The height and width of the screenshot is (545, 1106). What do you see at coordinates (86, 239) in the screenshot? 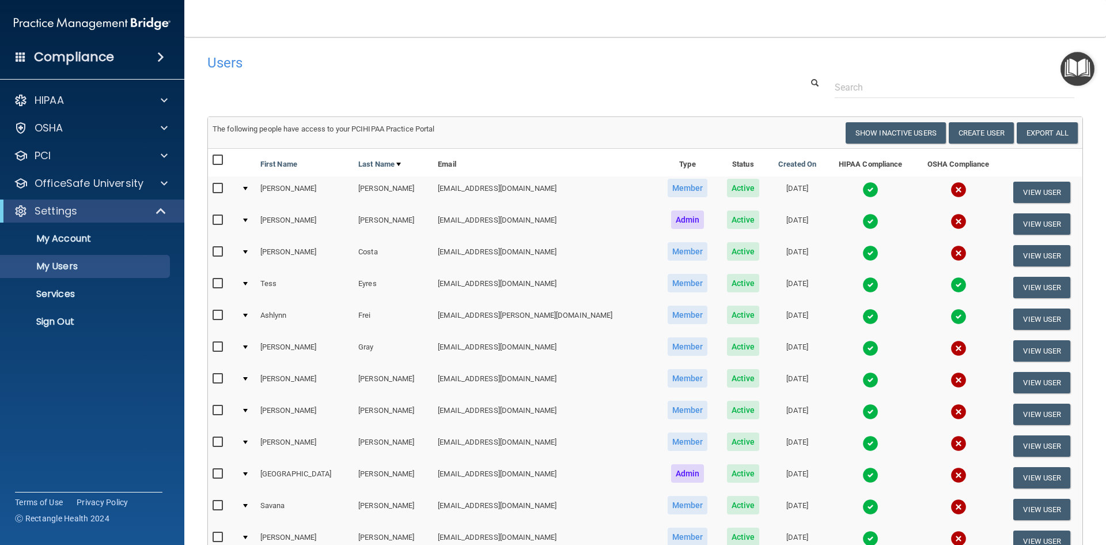
I see `p: My Account` at bounding box center [86, 239].